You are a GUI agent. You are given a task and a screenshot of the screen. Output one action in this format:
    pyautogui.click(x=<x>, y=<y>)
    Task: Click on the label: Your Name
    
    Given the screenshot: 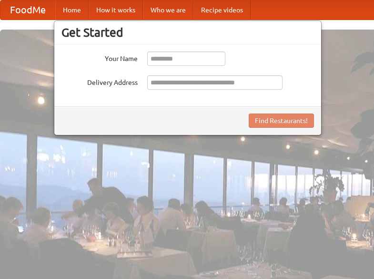 What is the action you would take?
    pyautogui.click(x=100, y=57)
    